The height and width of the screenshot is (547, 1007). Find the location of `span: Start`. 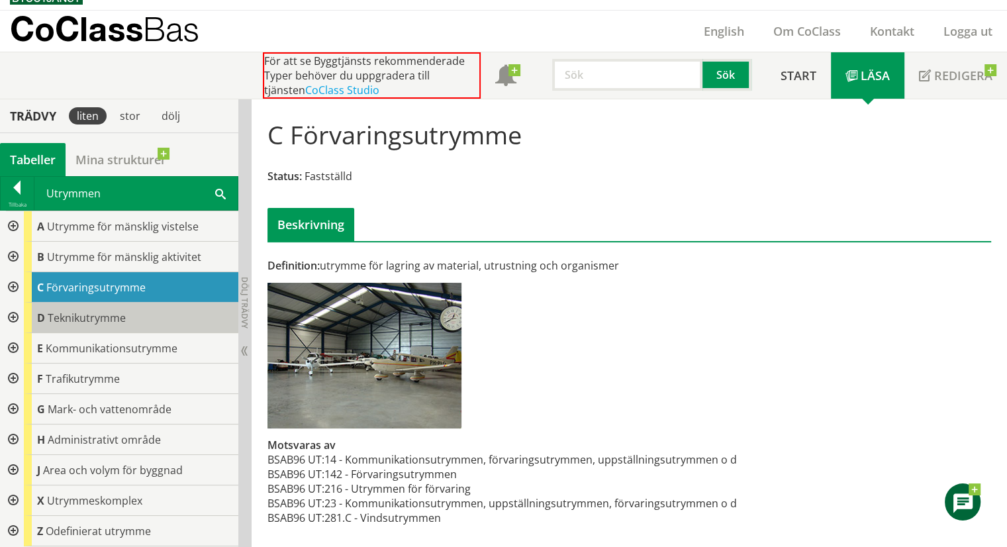

span: Start is located at coordinates (799, 75).